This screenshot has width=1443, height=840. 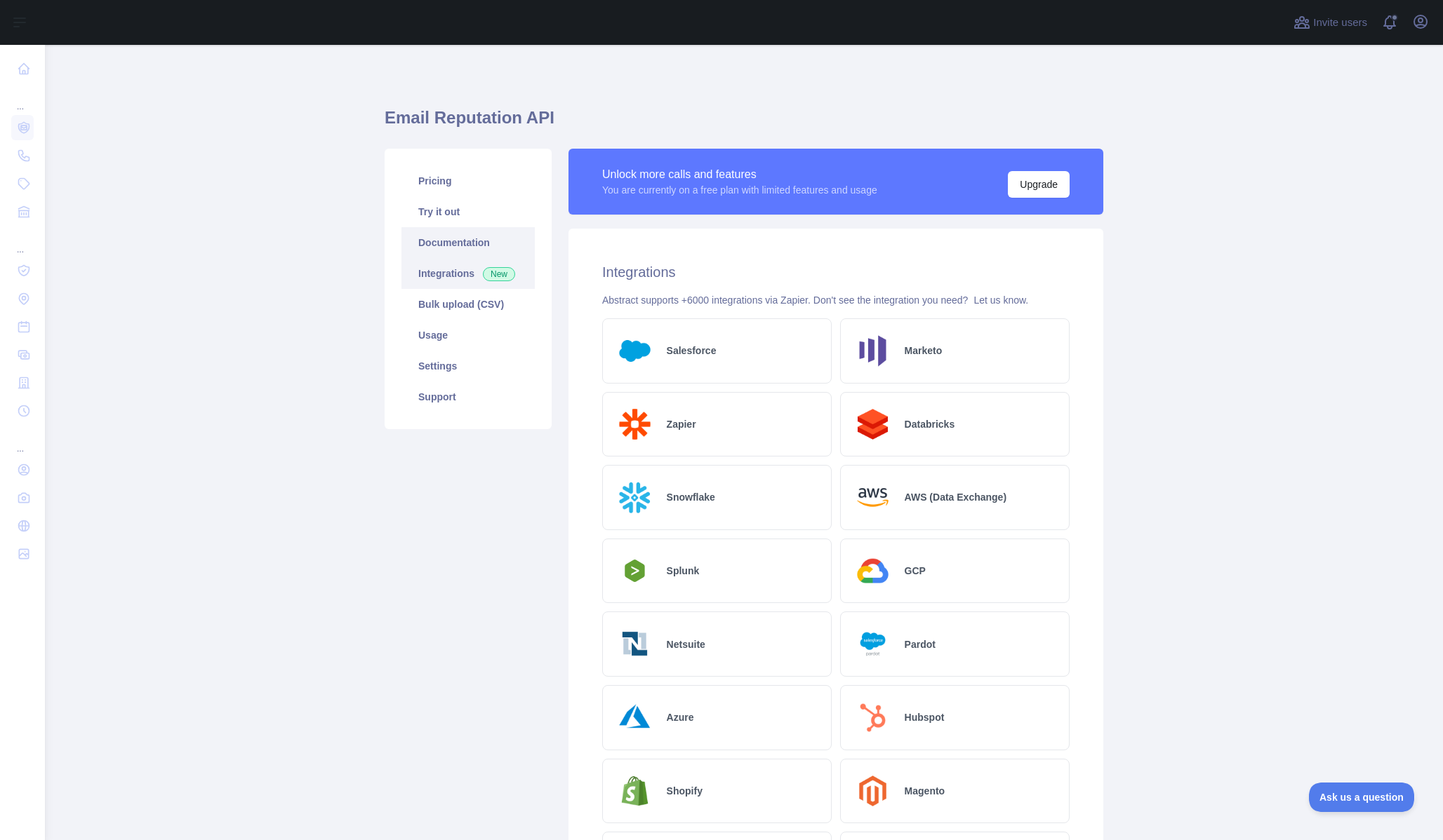 What do you see at coordinates (930, 424) in the screenshot?
I see `h2: Databricks` at bounding box center [930, 424].